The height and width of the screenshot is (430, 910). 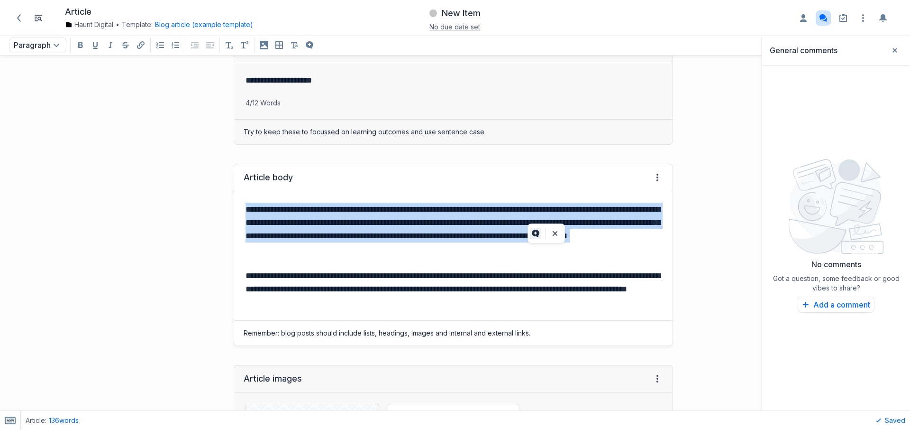 What do you see at coordinates (843, 18) in the screenshot?
I see `a: Setup guide` at bounding box center [843, 18].